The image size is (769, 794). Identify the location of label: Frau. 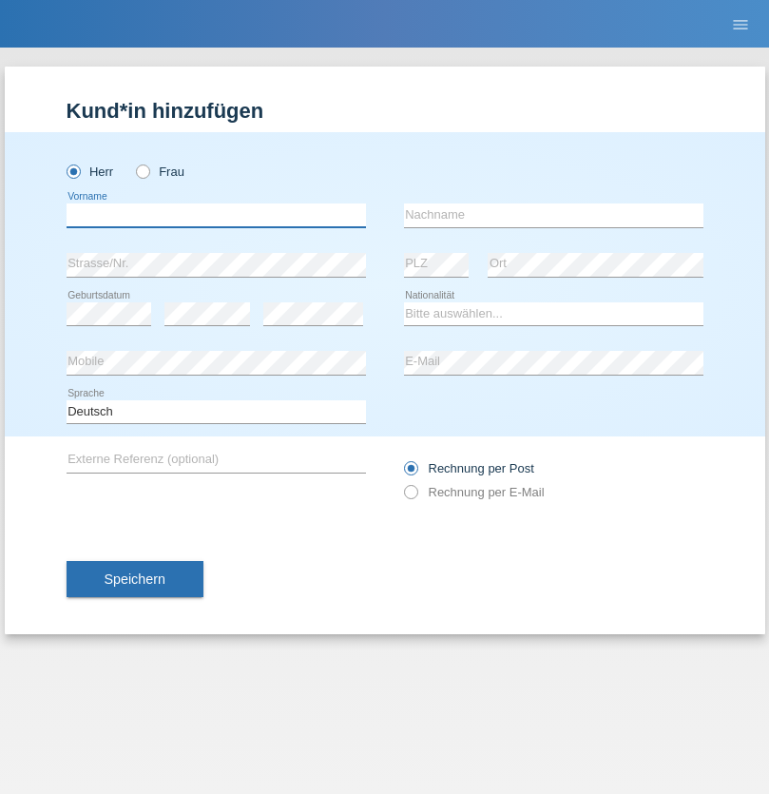
(160, 171).